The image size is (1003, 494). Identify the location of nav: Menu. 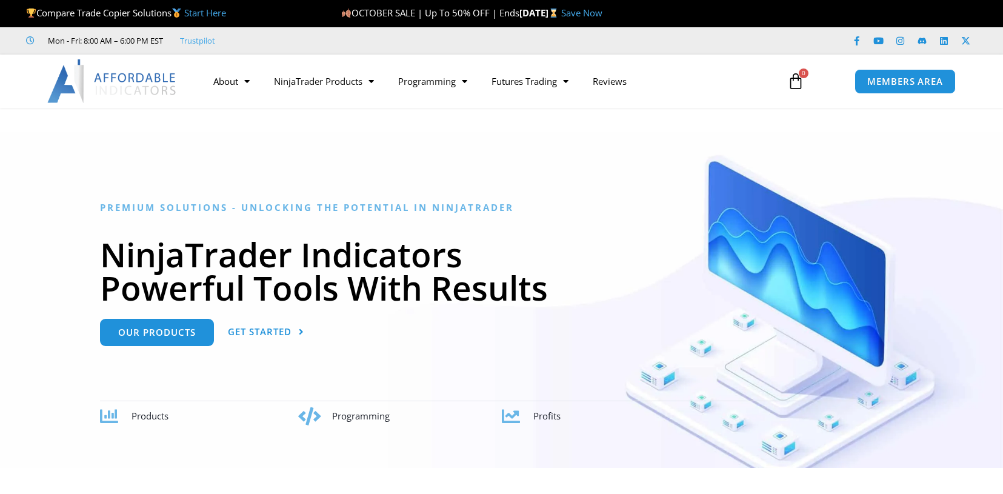
(487, 81).